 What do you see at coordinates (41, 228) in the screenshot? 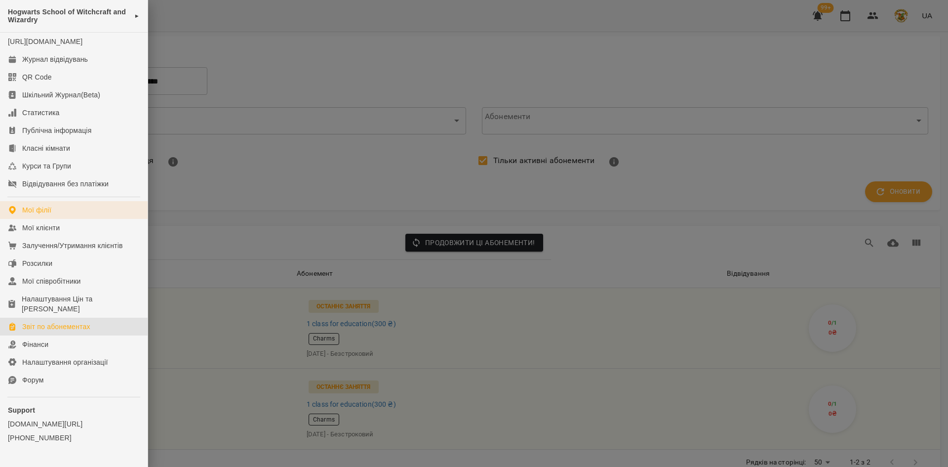
I see `div: Мої клієнти` at bounding box center [41, 228].